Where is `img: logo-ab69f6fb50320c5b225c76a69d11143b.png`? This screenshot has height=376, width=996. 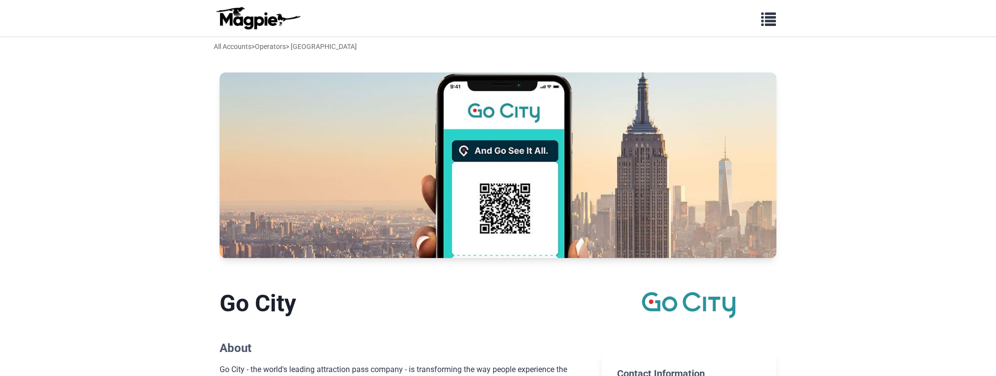 img: logo-ab69f6fb50320c5b225c76a69d11143b.png is located at coordinates (258, 18).